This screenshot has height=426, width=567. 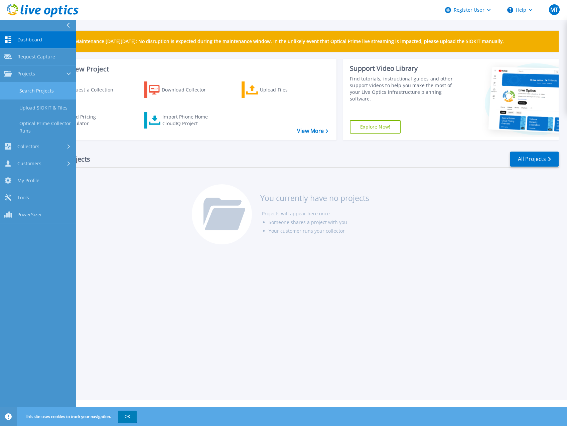 I want to click on span: Projects, so click(x=26, y=74).